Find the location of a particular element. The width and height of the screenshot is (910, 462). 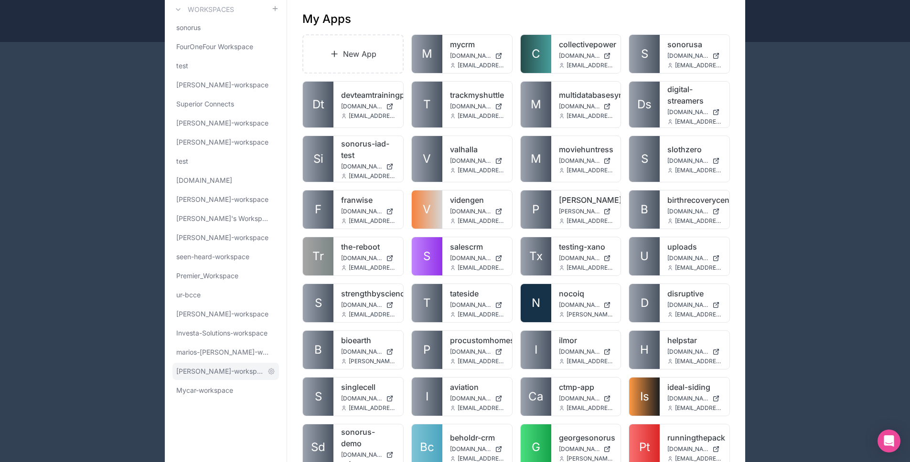

a: mycrm is located at coordinates (477, 44).